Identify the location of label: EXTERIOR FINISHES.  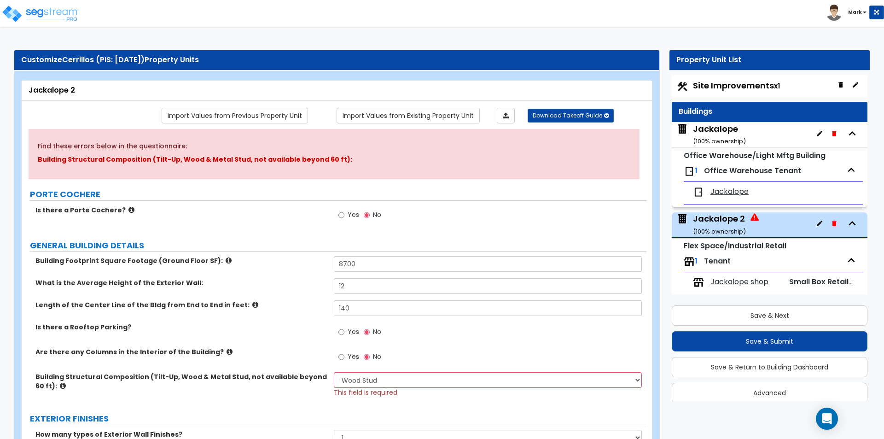
(338, 418).